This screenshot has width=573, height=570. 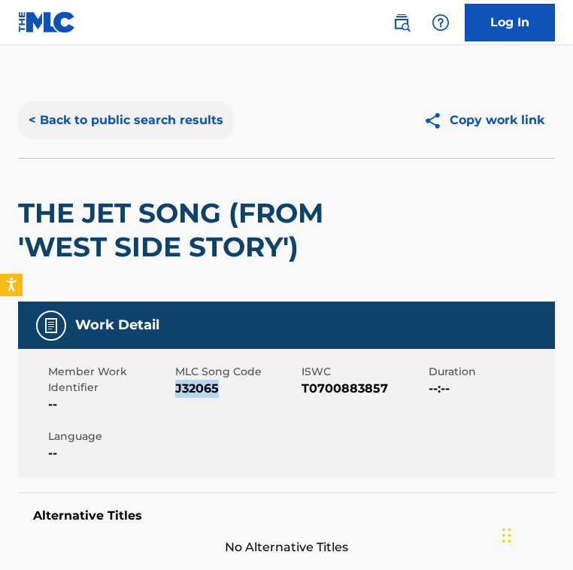 I want to click on img: search, so click(x=402, y=23).